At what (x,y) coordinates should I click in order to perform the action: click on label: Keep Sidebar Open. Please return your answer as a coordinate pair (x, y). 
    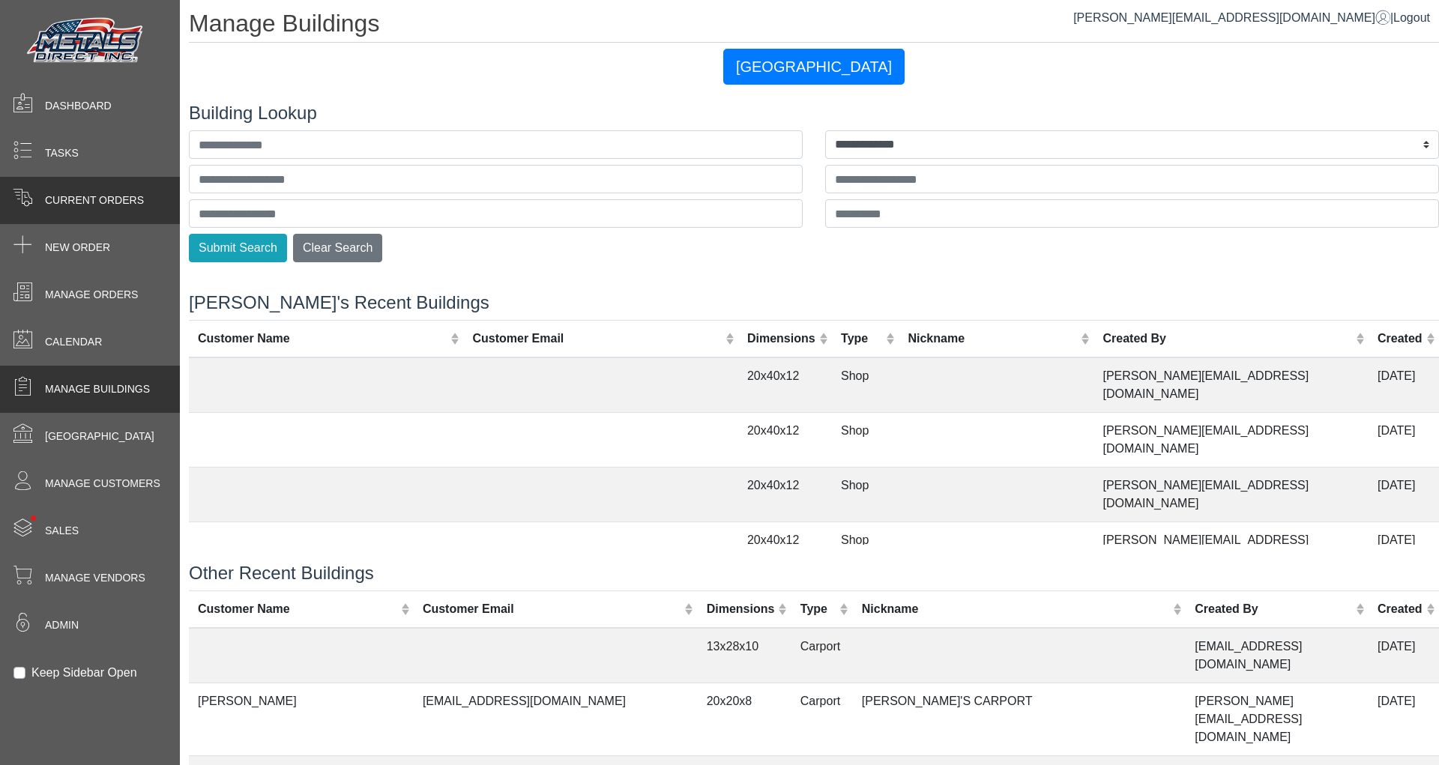
    Looking at the image, I should click on (84, 673).